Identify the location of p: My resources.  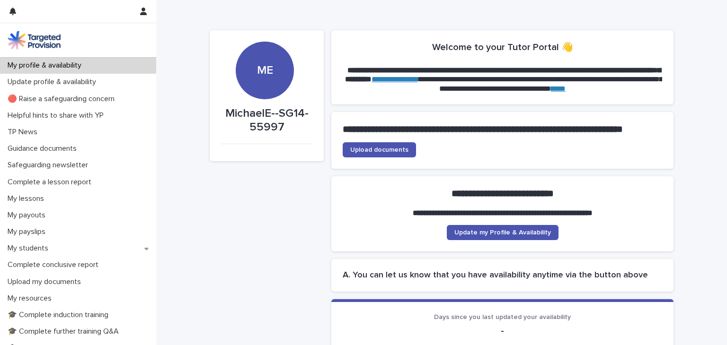
(31, 299).